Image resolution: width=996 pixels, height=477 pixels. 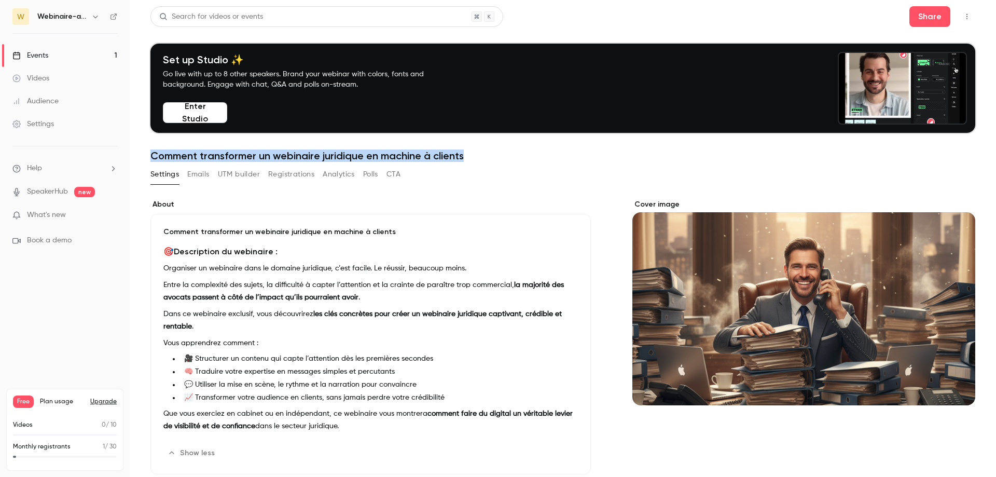 What do you see at coordinates (379, 371) in the screenshot?
I see `li: 🧠 Traduire votre expertise en messages simples et percutants` at bounding box center [379, 371].